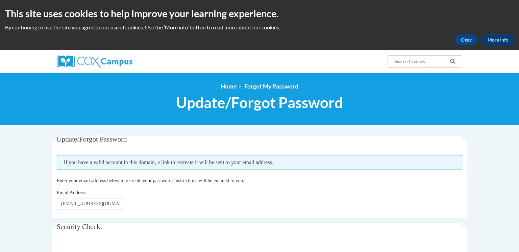  Describe the element at coordinates (272, 86) in the screenshot. I see `span: Forgot My Password` at that location.